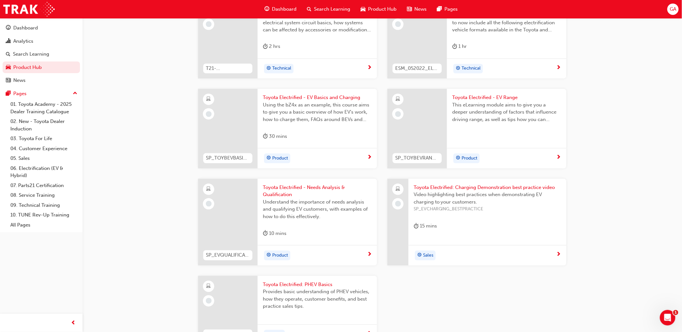 The width and height of the screenshot is (682, 332). What do you see at coordinates (44, 172) in the screenshot?
I see `a: 06. Electrification (EV & Hybrid)` at bounding box center [44, 172].